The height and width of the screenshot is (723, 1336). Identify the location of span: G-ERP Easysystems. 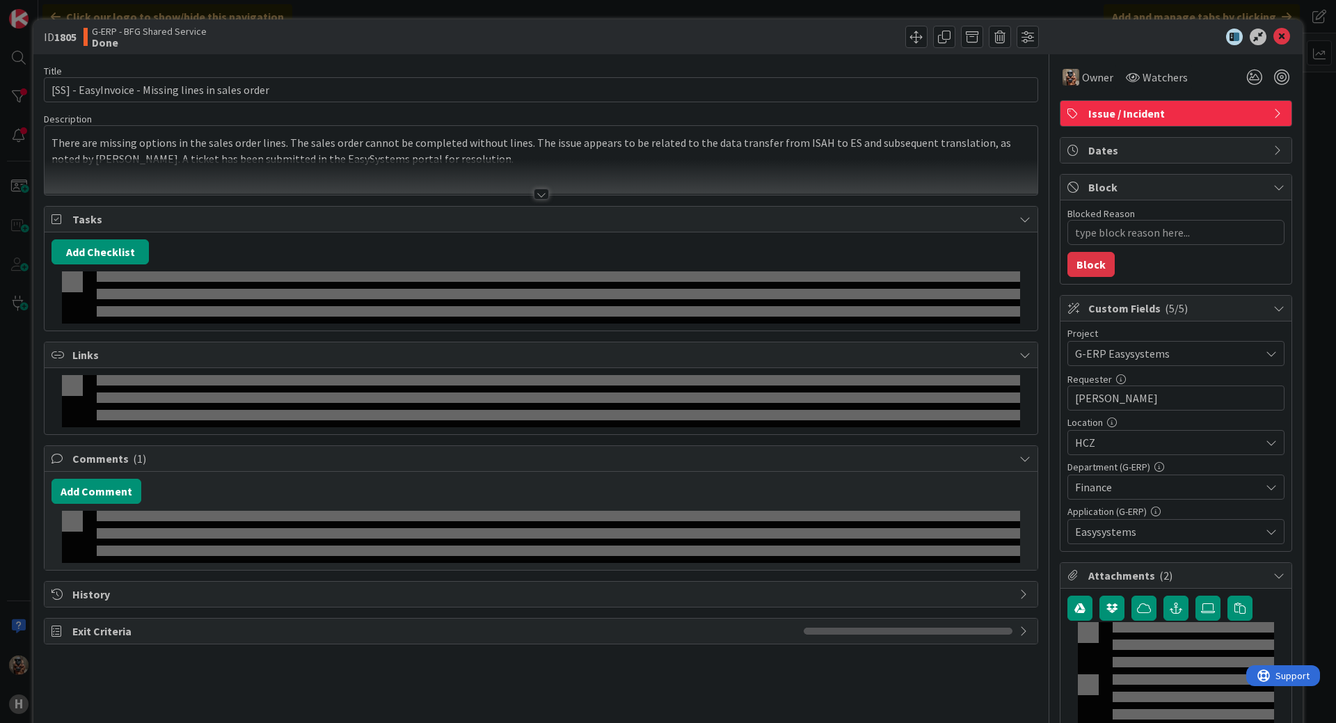
(1164, 353).